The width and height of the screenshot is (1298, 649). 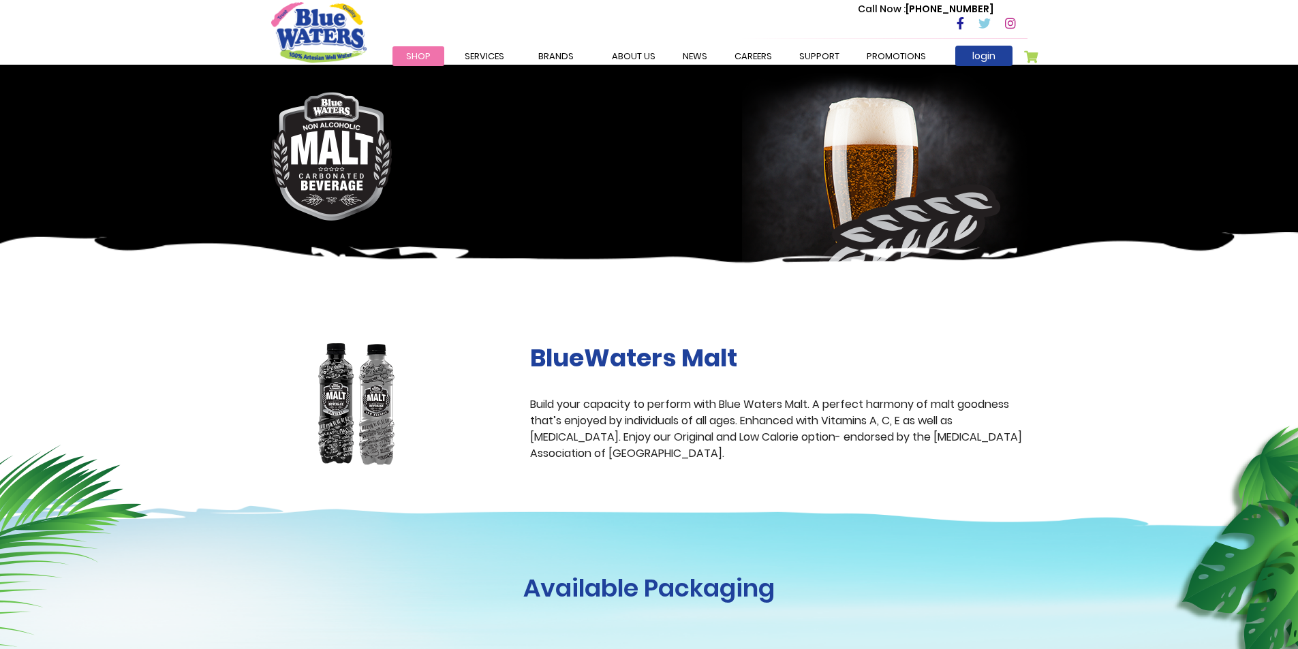 What do you see at coordinates (556, 56) in the screenshot?
I see `span: Brands` at bounding box center [556, 56].